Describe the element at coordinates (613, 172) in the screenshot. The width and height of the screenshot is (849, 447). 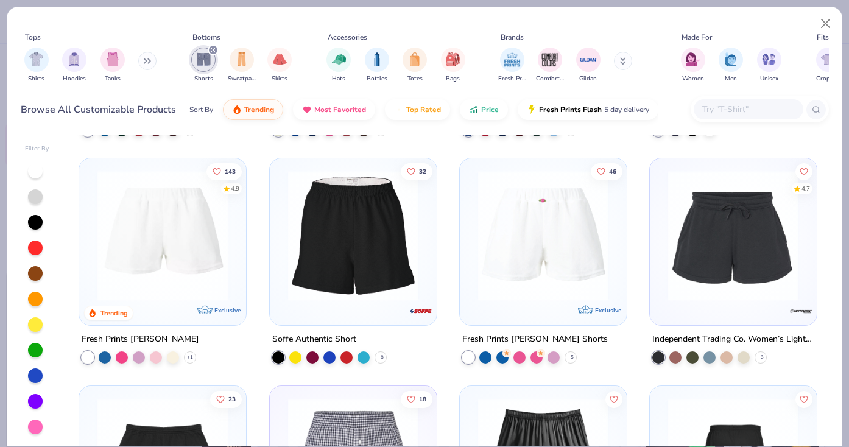
I see `span: 46` at that location.